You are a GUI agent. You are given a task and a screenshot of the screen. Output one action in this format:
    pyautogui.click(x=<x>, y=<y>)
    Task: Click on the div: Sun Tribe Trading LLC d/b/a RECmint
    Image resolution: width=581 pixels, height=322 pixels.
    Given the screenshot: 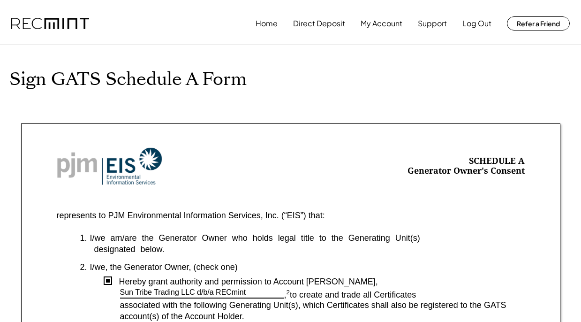 What is the action you would take?
    pyautogui.click(x=183, y=292)
    